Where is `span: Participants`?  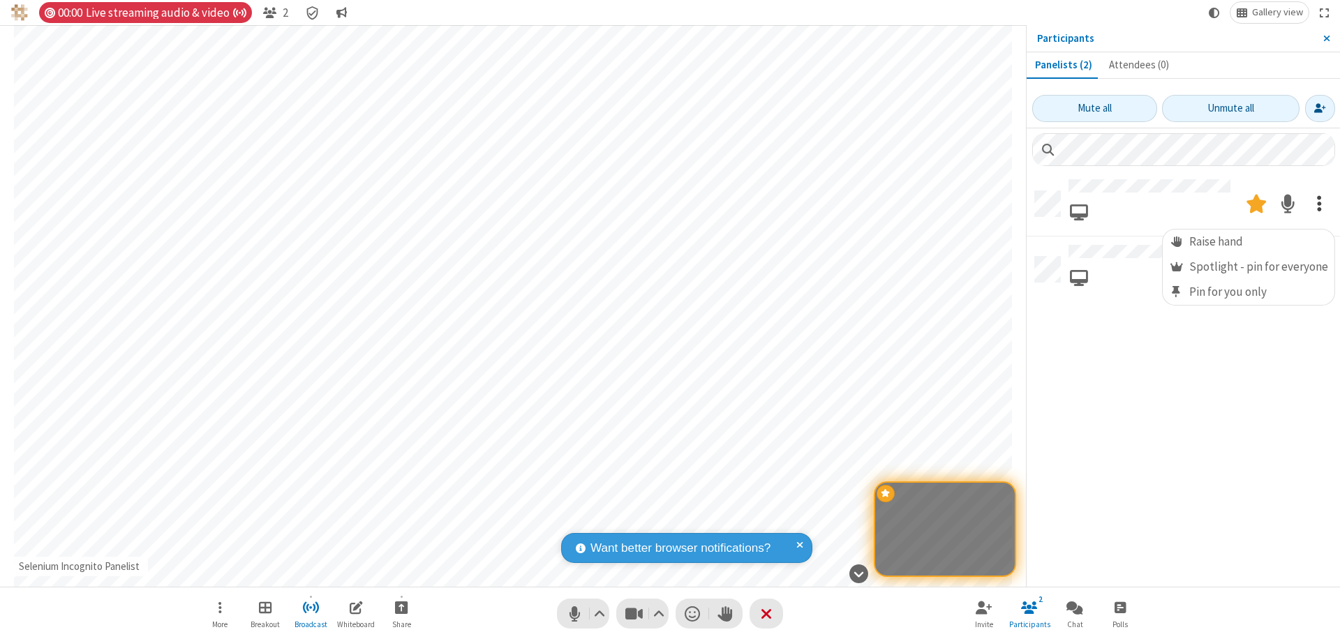
span: Participants is located at coordinates (1029, 625).